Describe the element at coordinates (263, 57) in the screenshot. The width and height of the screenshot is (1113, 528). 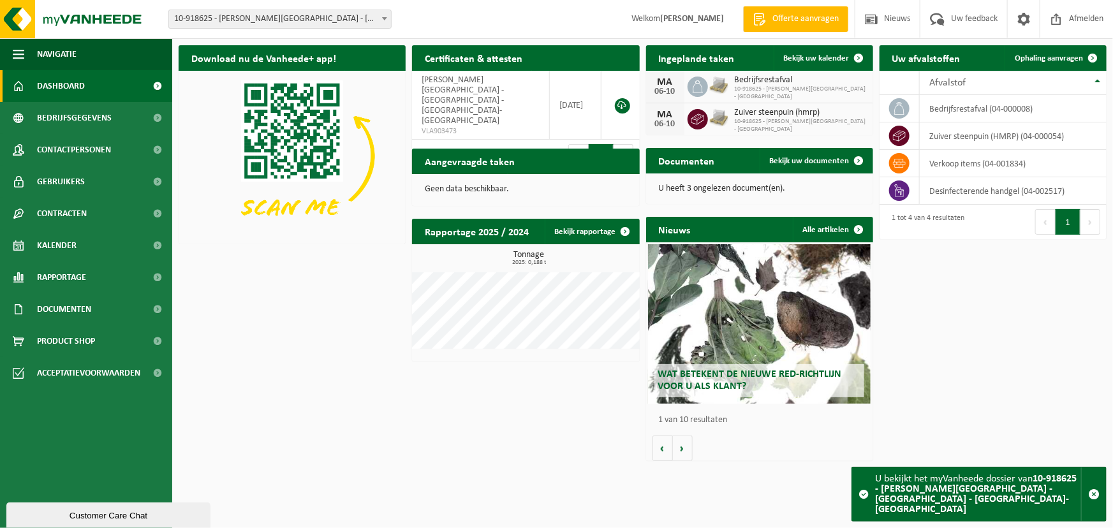
I see `h2: Download nu de Vanheede+ app!` at that location.